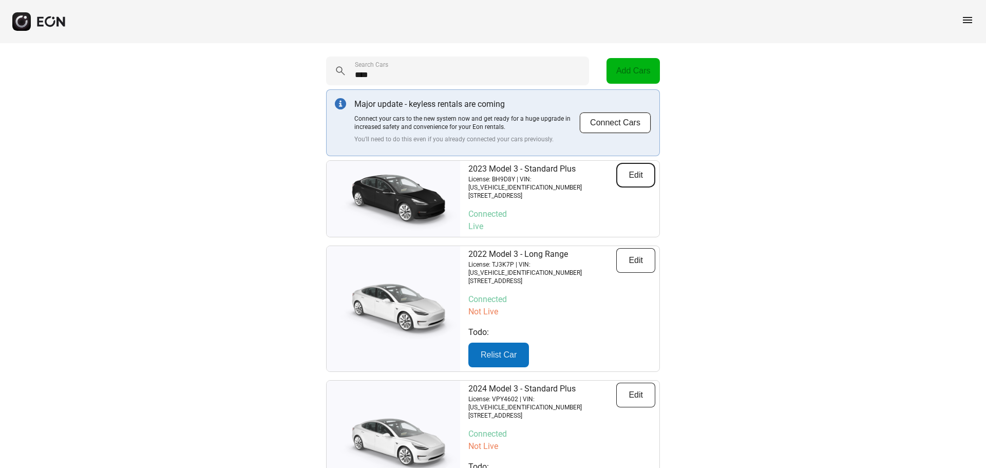 The image size is (986, 468). Describe the element at coordinates (543, 169) in the screenshot. I see `p: 2023 Model 3 - Standard Plus` at that location.